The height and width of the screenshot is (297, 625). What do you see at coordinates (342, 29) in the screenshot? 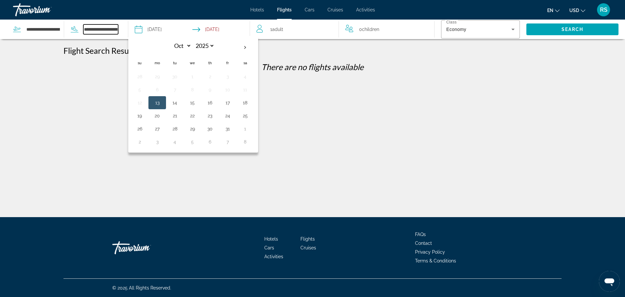
I see `button: Travelers: 1 adult, 0 children` at bounding box center [342, 29].